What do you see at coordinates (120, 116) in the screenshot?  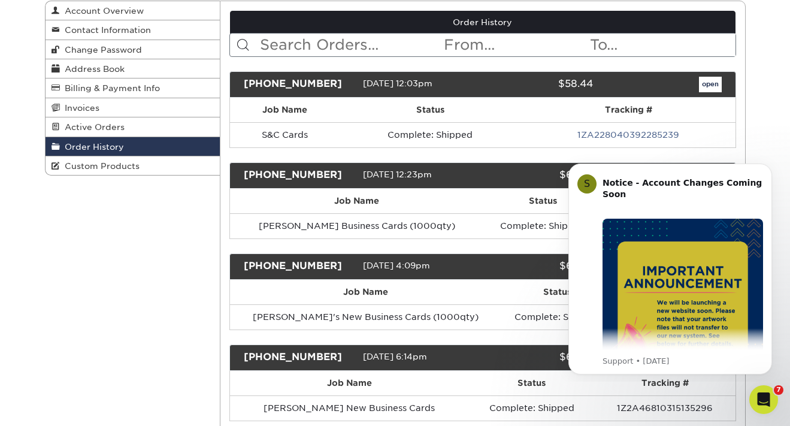 I see `div: message notification from Support, 1w ago. Notice - Account Changes Coming Soon ​ Past Order File...` at bounding box center [120, 116].